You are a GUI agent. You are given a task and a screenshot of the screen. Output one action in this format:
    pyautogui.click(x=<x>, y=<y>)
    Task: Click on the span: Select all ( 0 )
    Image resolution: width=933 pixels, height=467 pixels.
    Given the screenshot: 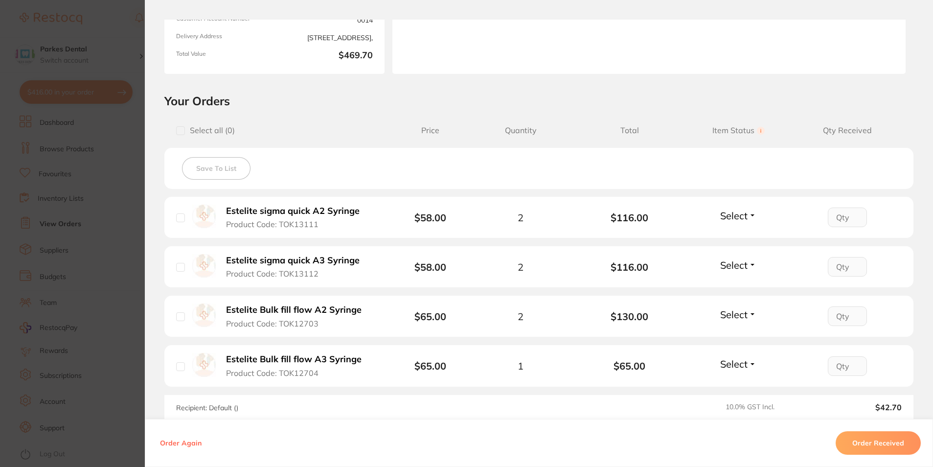 What is the action you would take?
    pyautogui.click(x=210, y=130)
    